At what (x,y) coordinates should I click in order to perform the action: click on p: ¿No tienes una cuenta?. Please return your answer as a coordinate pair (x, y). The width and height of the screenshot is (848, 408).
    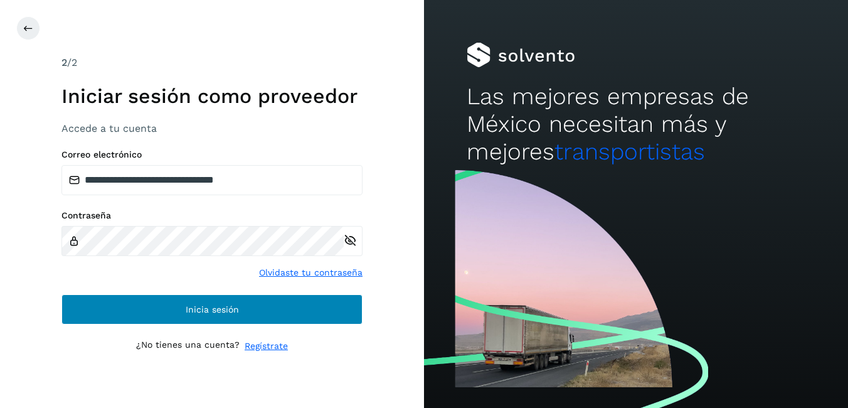
    Looking at the image, I should click on (188, 346).